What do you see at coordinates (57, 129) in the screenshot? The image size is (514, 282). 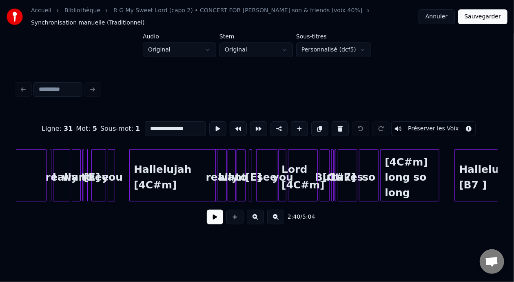 I see `div: Ligne :` at bounding box center [57, 129].